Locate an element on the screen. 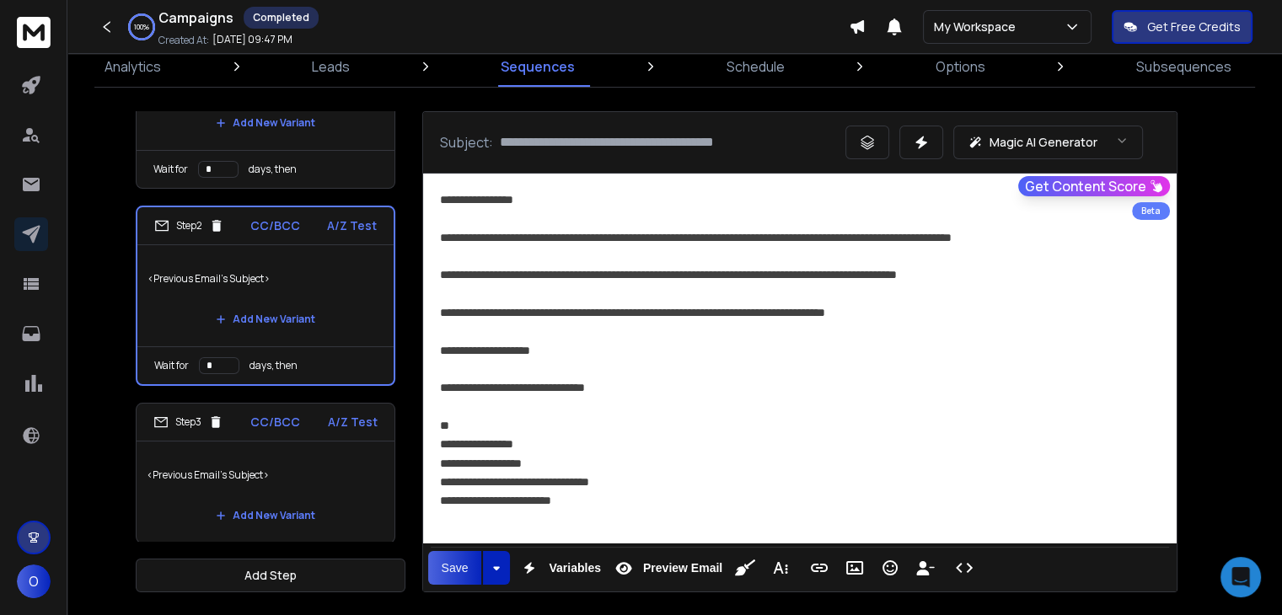 This screenshot has width=1282, height=615. div: Save is located at coordinates (455, 568).